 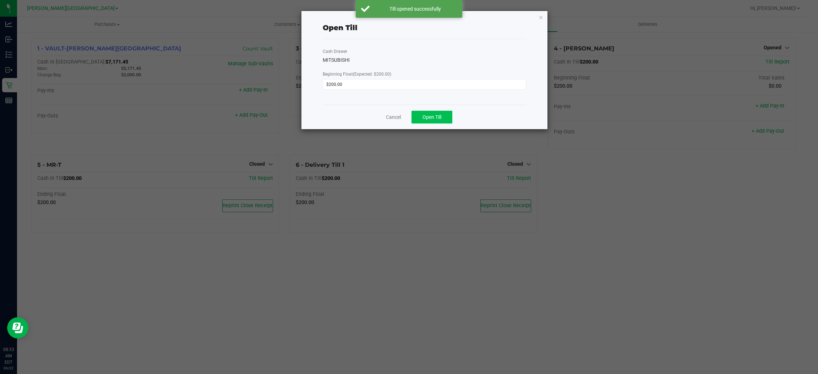 What do you see at coordinates (335, 51) in the screenshot?
I see `label: Cash Drawer` at bounding box center [335, 51].